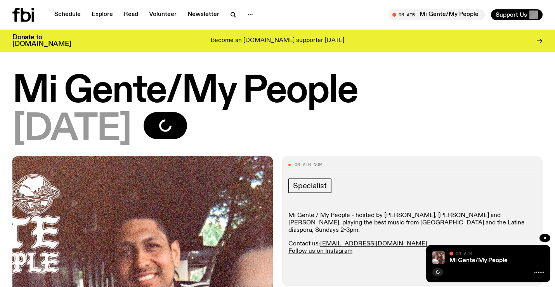 This screenshot has height=287, width=555. Describe the element at coordinates (464, 253) in the screenshot. I see `span: On Air` at that location.